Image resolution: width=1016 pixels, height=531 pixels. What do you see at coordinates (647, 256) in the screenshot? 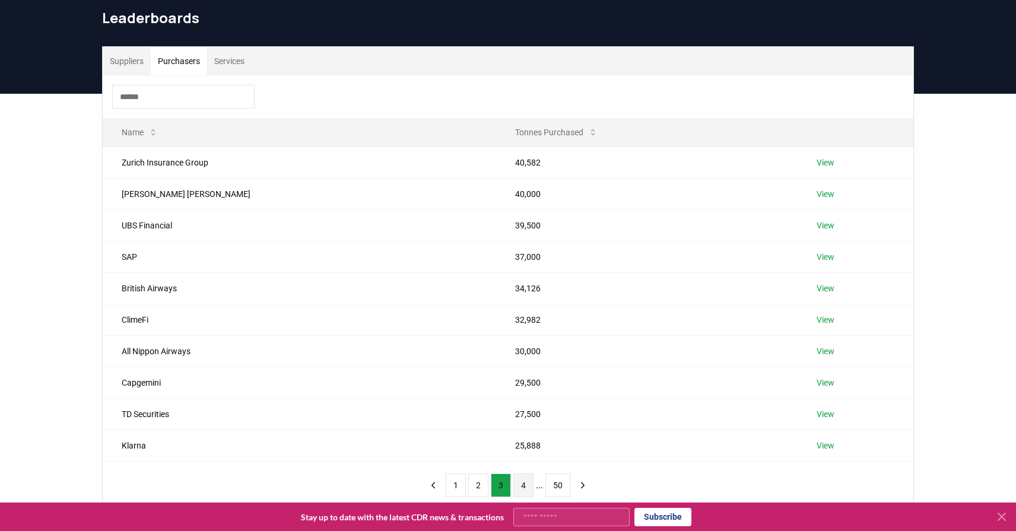
I see `td: 37,000` at bounding box center [647, 256].